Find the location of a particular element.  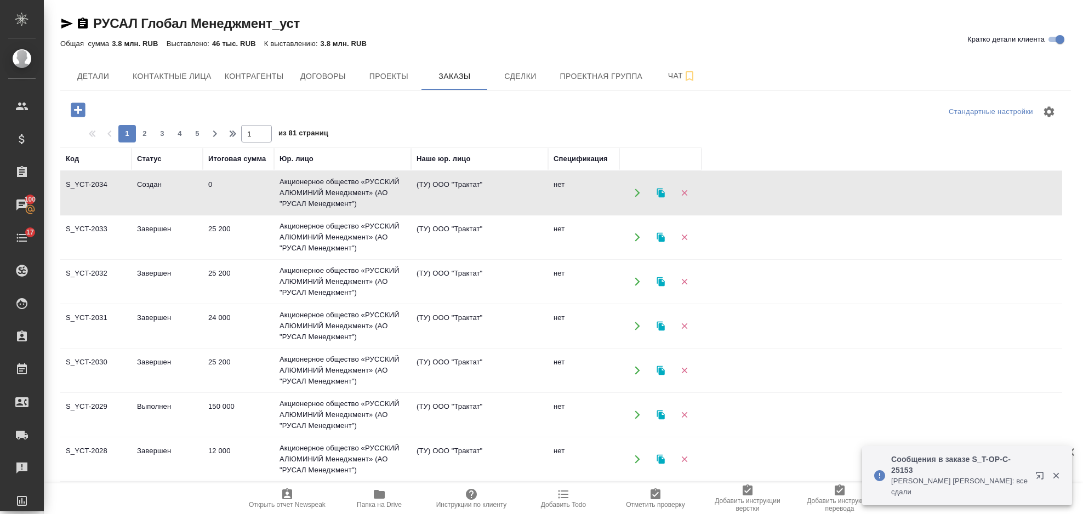

p: Сообщения в заказе S_T-OP-C-25153 is located at coordinates (959, 465).